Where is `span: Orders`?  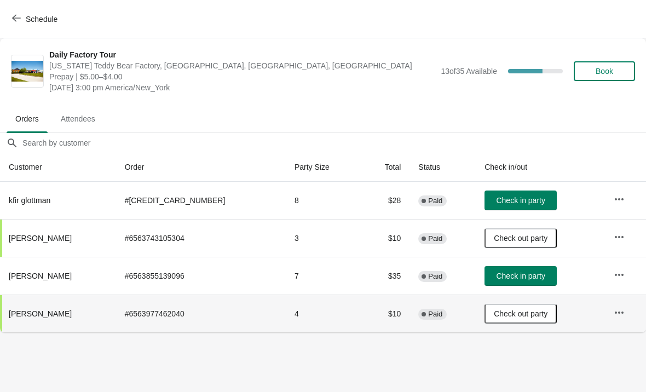 span: Orders is located at coordinates (27, 119).